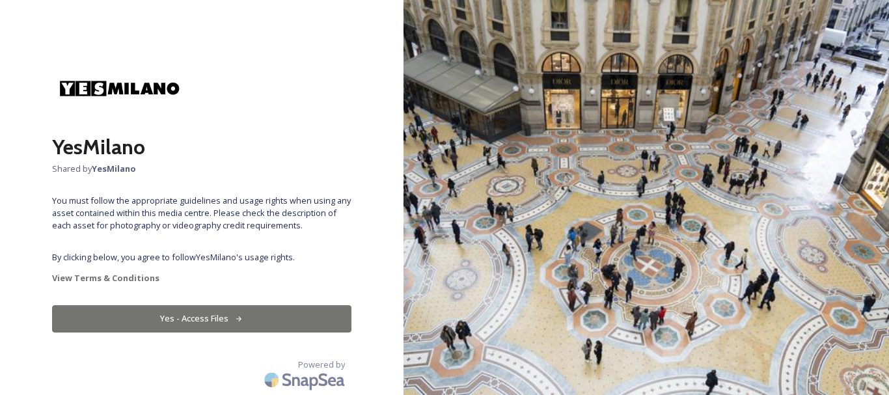  Describe the element at coordinates (306, 379) in the screenshot. I see `img: SnapSea Logo` at that location.